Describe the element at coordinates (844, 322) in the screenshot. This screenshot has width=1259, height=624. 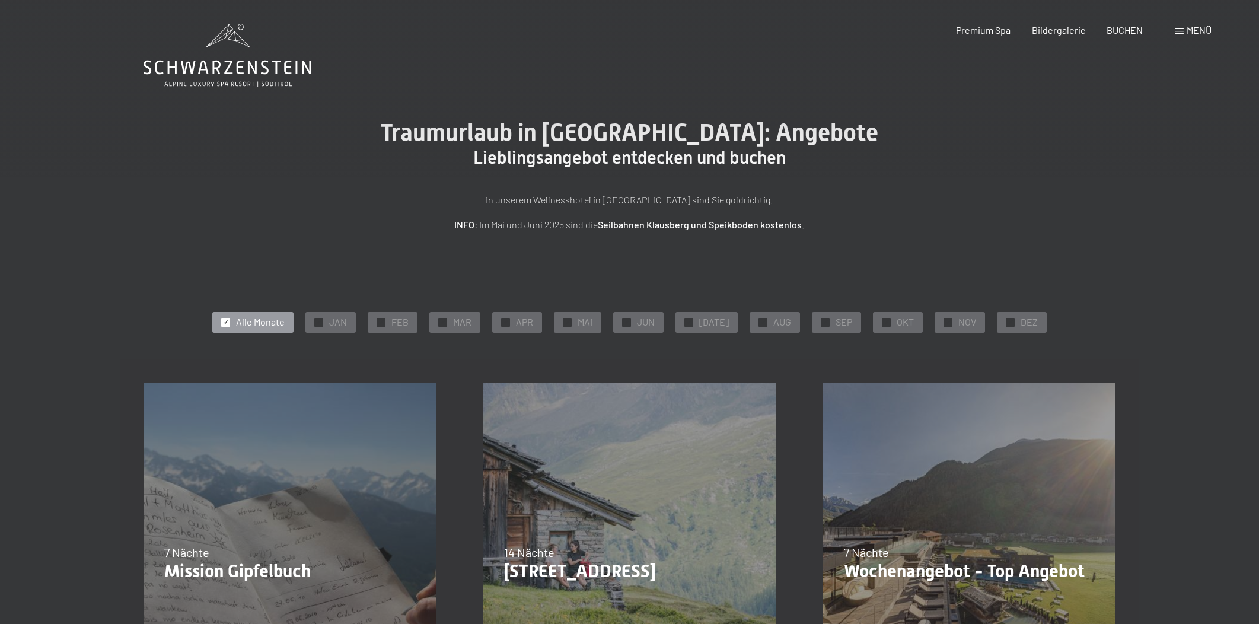
I see `span: SEP` at that location.